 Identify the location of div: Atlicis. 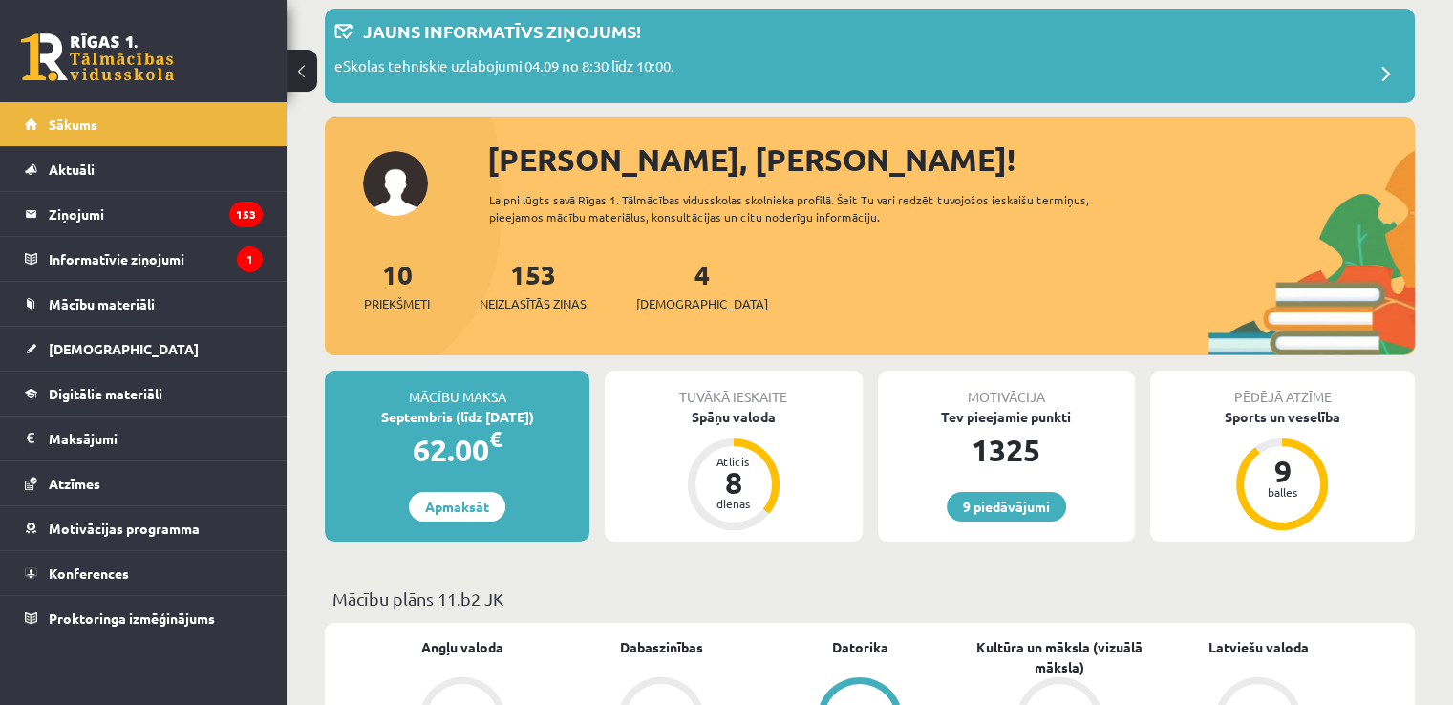
(734, 462).